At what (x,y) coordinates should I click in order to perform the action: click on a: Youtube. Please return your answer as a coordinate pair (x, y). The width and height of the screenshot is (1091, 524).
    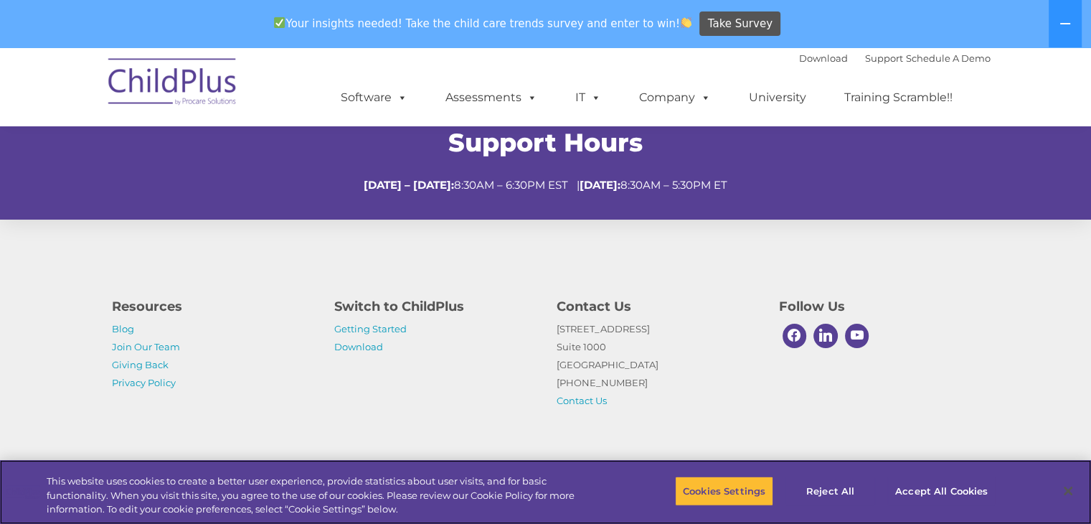
    Looking at the image, I should click on (857, 336).